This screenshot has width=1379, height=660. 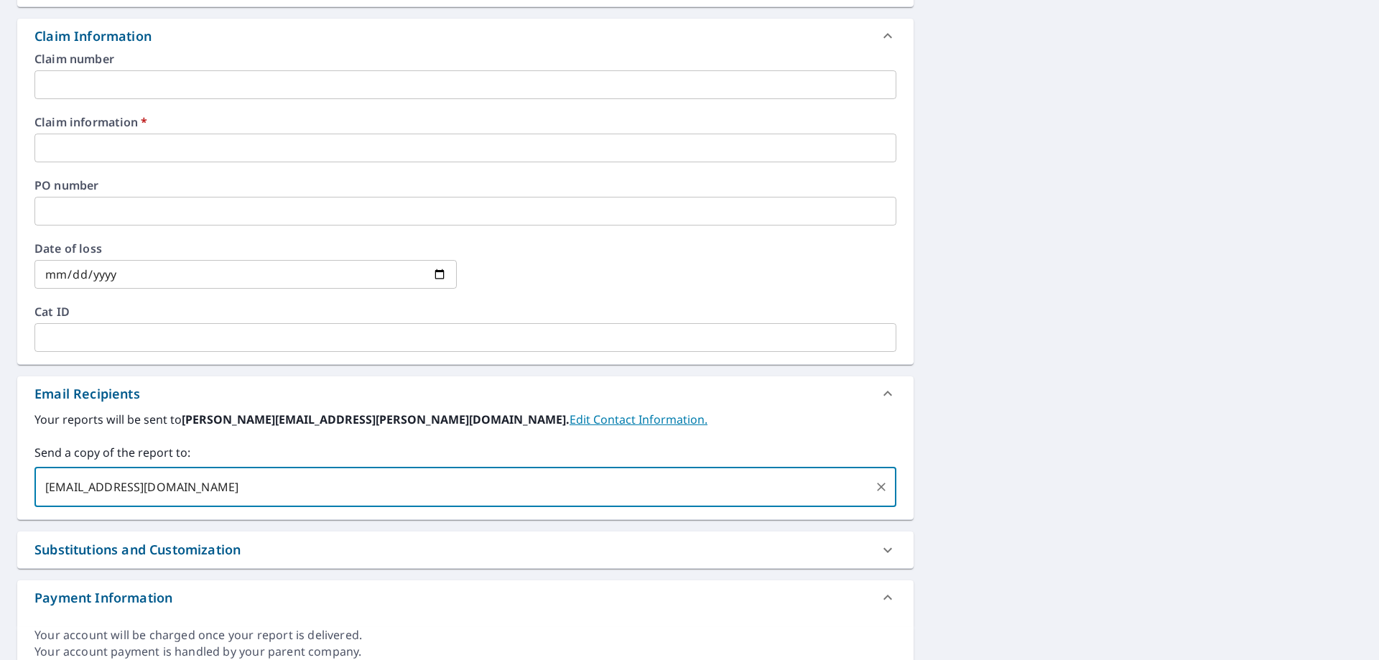 What do you see at coordinates (465, 419) in the screenshot?
I see `label: Your reports will be sent to` at bounding box center [465, 419].